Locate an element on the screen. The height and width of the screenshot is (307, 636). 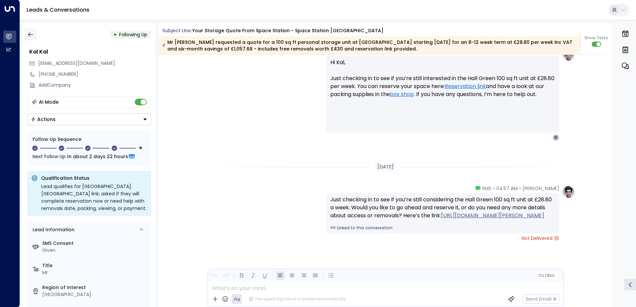
button: Redo is located at coordinates (226, 276).